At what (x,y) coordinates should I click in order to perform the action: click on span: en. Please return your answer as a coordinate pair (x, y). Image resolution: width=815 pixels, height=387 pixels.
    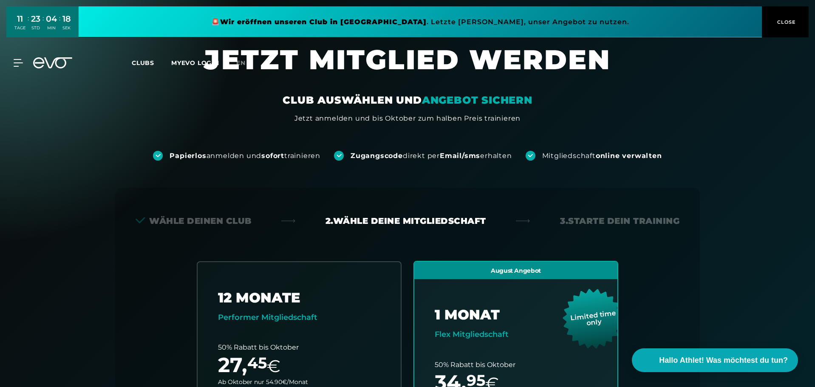
    Looking at the image, I should click on (241, 63).